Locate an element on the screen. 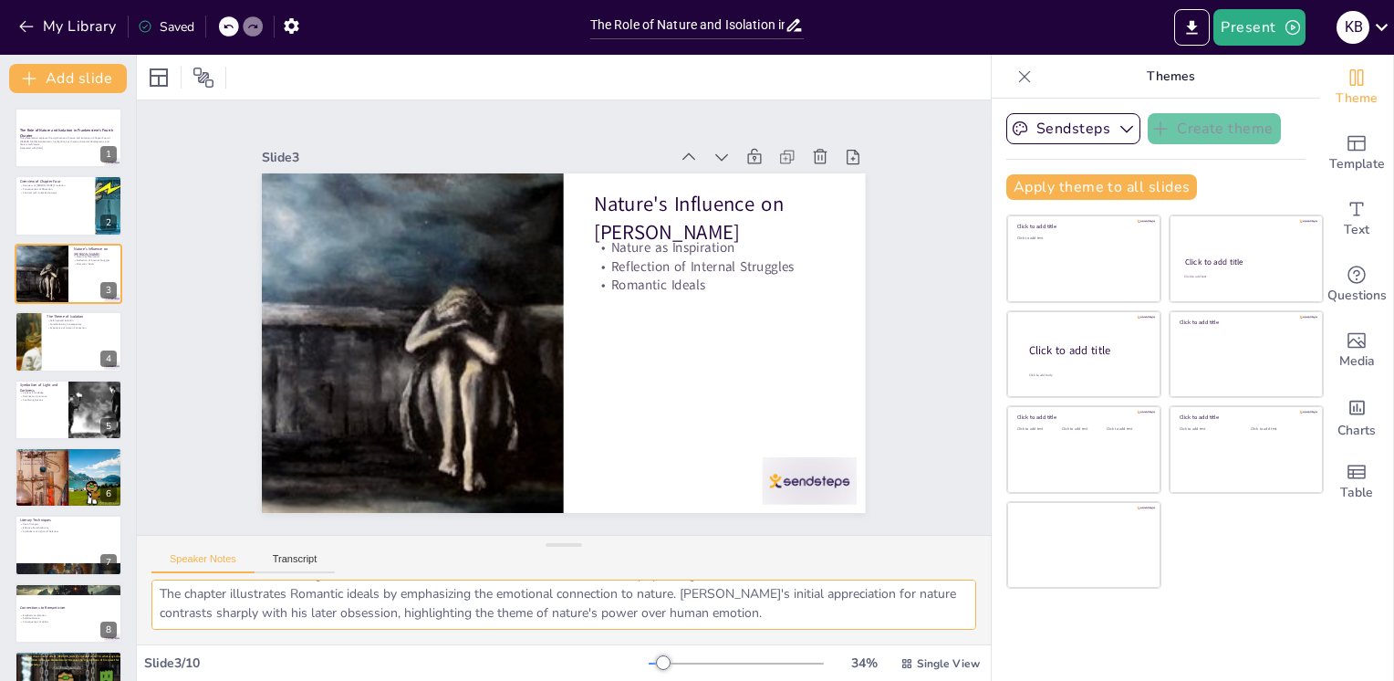 Image resolution: width=1394 pixels, height=681 pixels. button: Export to PowerPoint is located at coordinates (1191, 27).